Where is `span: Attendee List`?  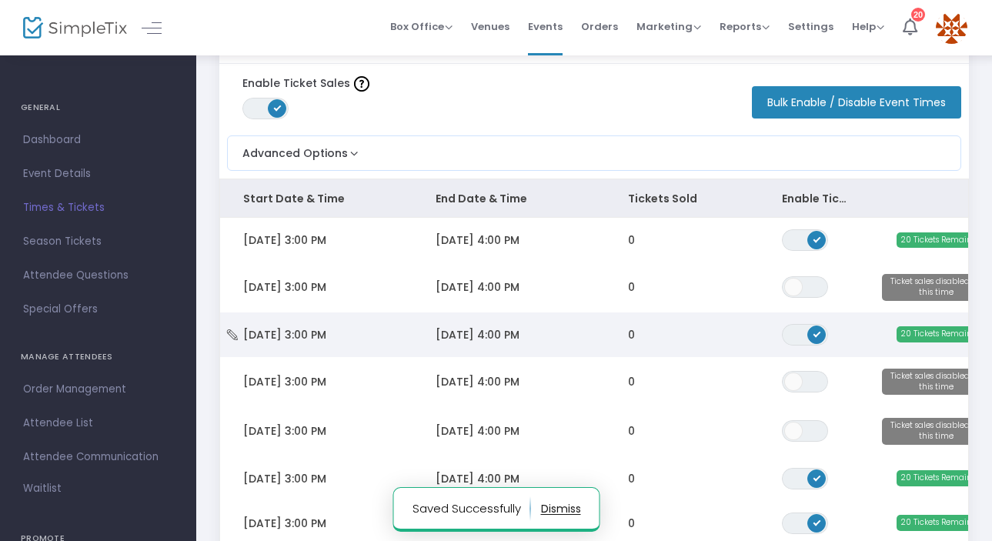
span: Attendee List is located at coordinates (98, 423).